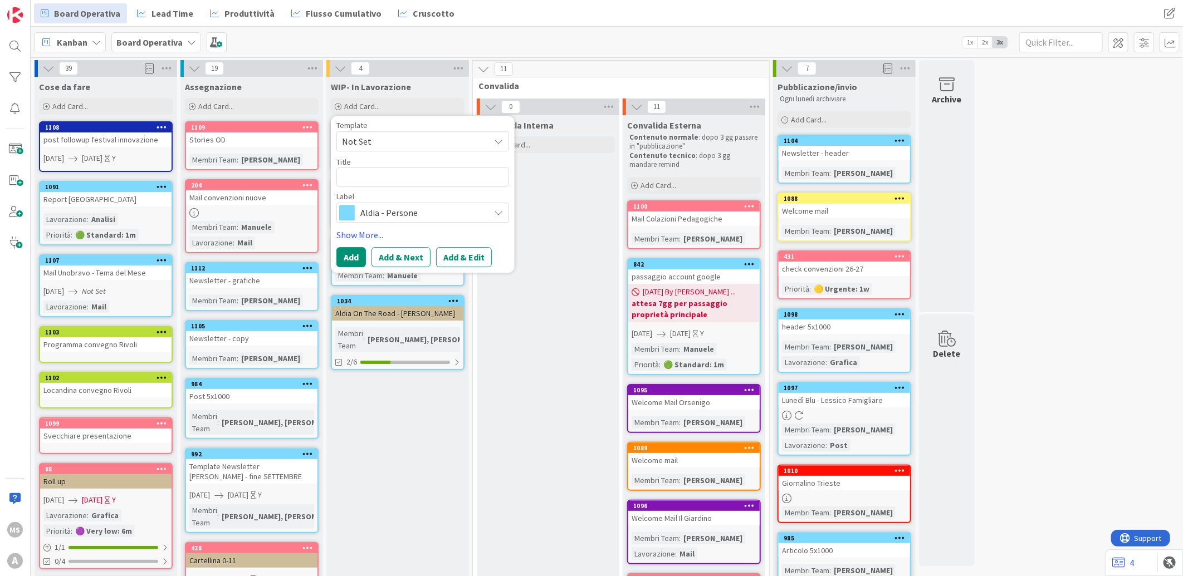  Describe the element at coordinates (106, 340) in the screenshot. I see `div: 1103Programma convegno Rivoli` at that location.